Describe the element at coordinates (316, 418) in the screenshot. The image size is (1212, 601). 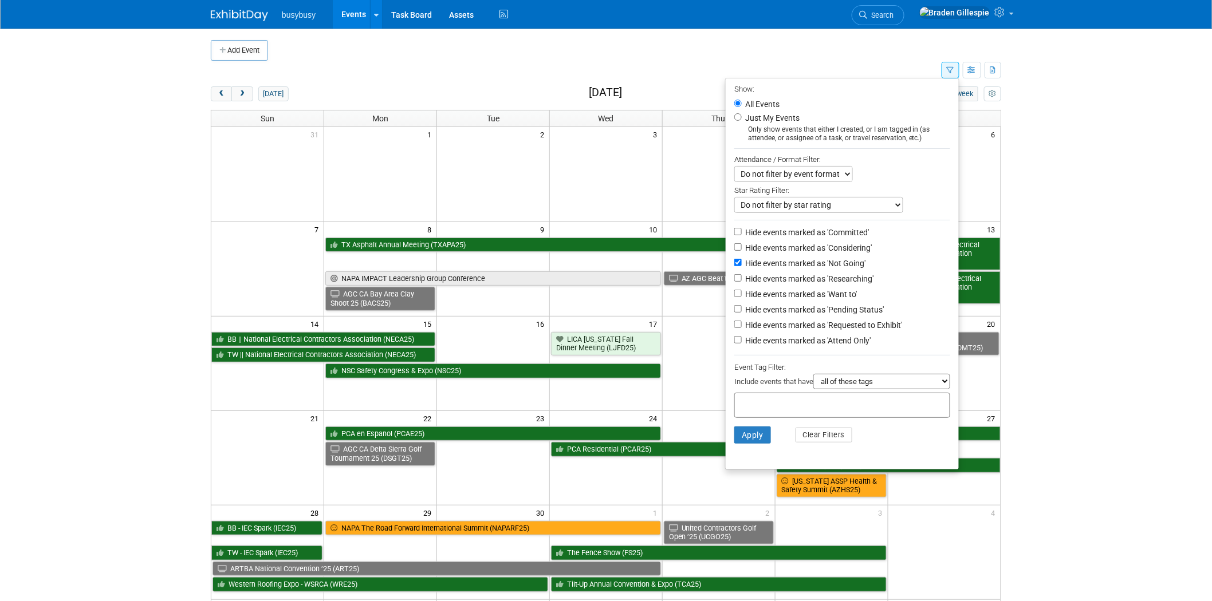
I see `span: 21` at that location.